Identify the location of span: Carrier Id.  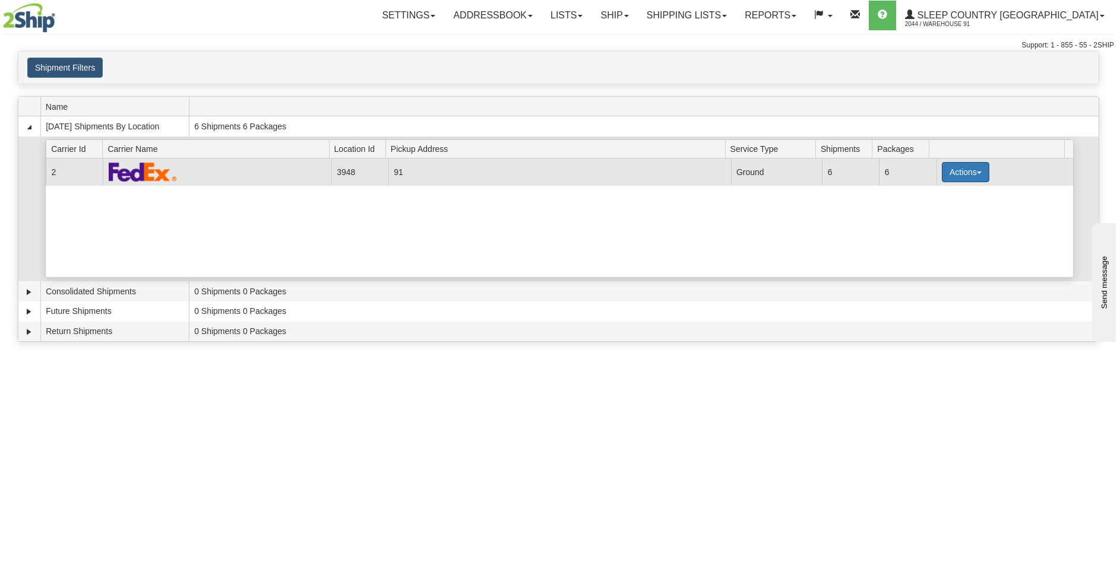
(77, 148).